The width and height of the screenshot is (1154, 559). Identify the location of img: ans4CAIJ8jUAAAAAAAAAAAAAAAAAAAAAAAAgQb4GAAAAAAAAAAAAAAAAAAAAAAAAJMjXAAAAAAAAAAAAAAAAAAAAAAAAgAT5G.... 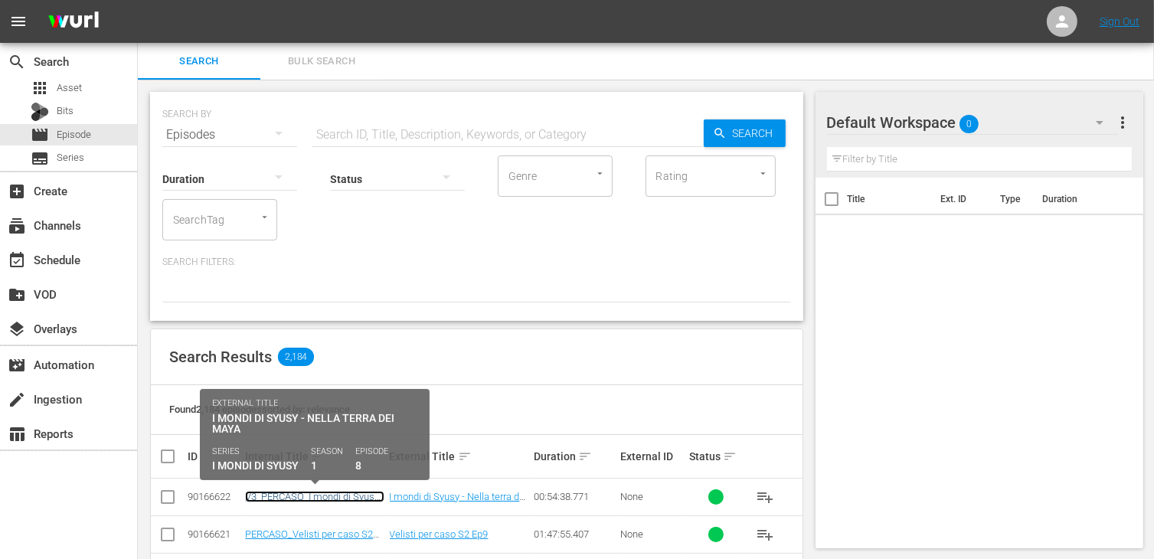
(74, 21).